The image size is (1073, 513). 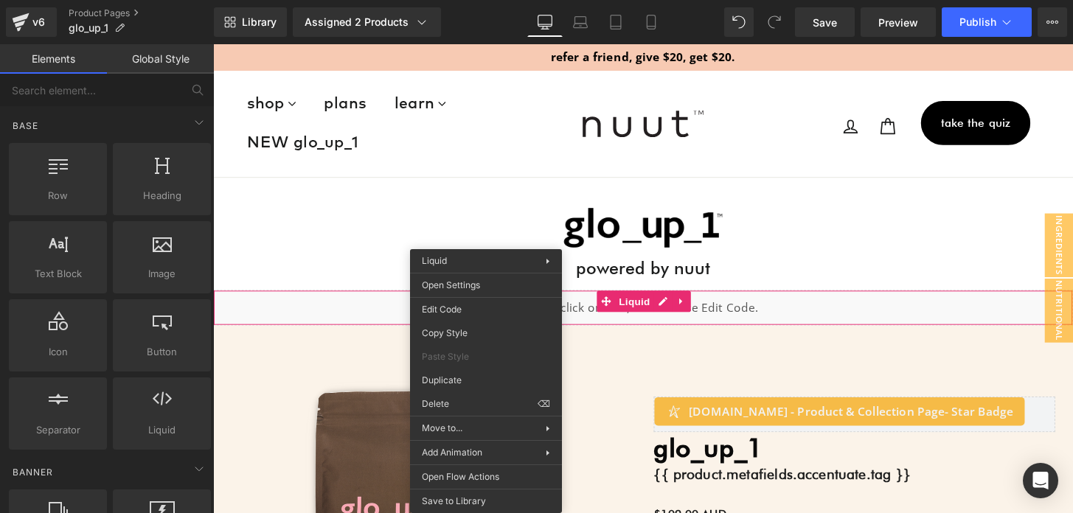 What do you see at coordinates (1041, 481) in the screenshot?
I see `div: Open Intercom Messenger` at bounding box center [1041, 481].